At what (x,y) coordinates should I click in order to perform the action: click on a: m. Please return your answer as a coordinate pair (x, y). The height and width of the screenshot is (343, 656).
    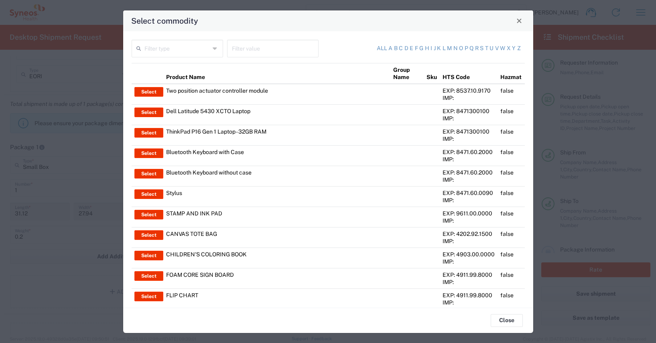
    Looking at the image, I should click on (449, 49).